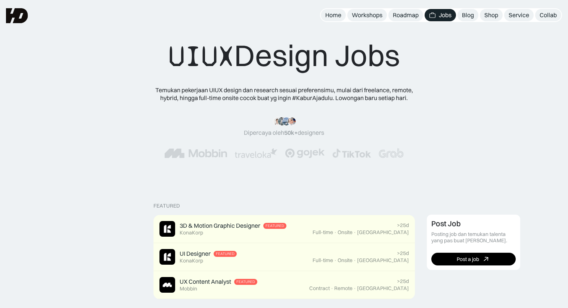 This screenshot has height=308, width=568. Describe the element at coordinates (284, 94) in the screenshot. I see `div: Temukan pekerjaan UIUX design dan research sesuai preferensimu, mulai dari freelance, remote, hyb...` at that location.